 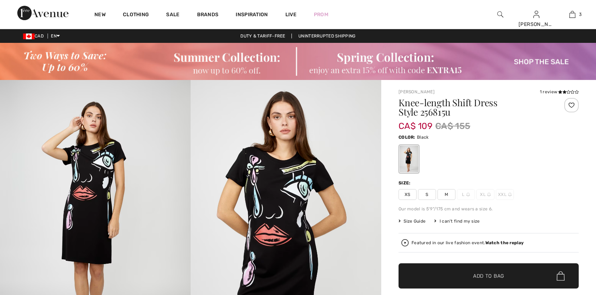 I want to click on a: Sign In, so click(x=536, y=14).